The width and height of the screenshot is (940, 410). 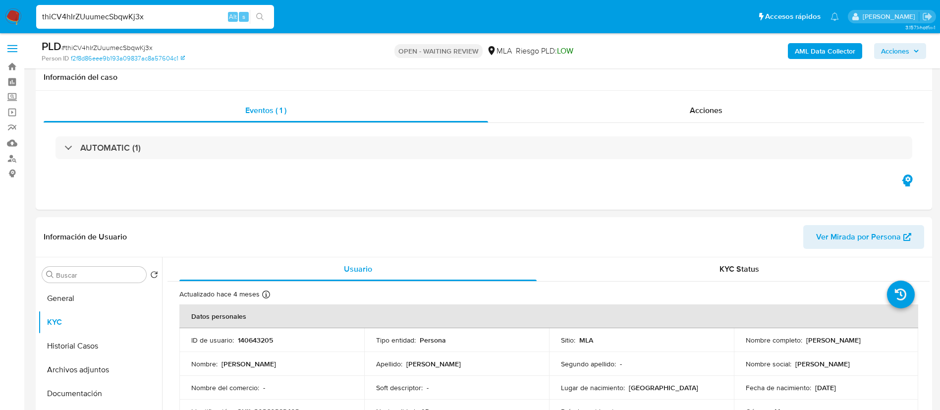 I want to click on span: LOW, so click(x=565, y=51).